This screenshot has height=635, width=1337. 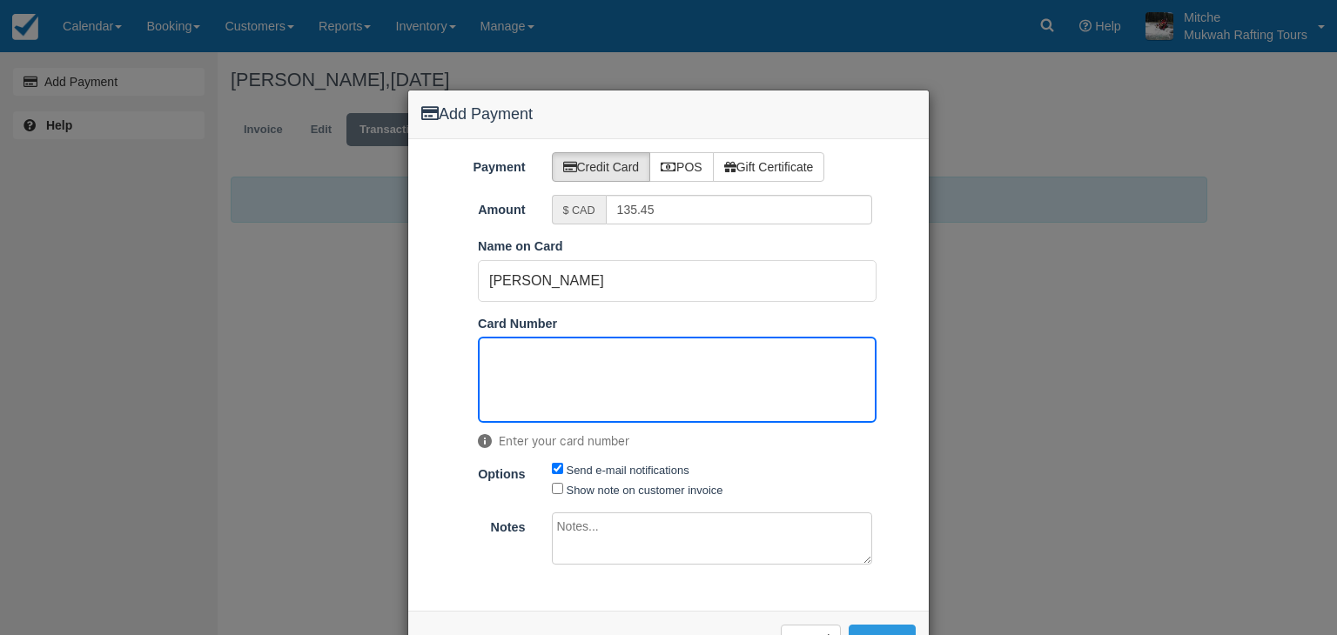 What do you see at coordinates (473, 472) in the screenshot?
I see `label: Options` at bounding box center [473, 472].